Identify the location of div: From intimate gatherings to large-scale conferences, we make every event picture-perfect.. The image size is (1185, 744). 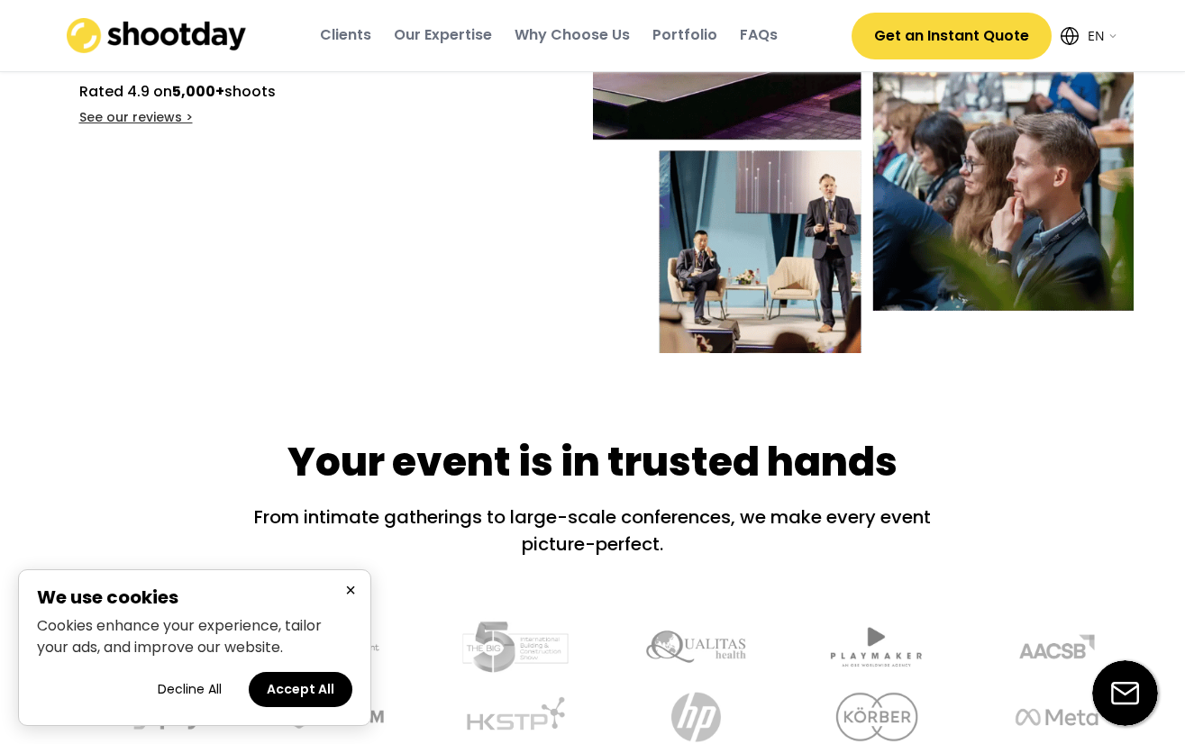
(593, 531).